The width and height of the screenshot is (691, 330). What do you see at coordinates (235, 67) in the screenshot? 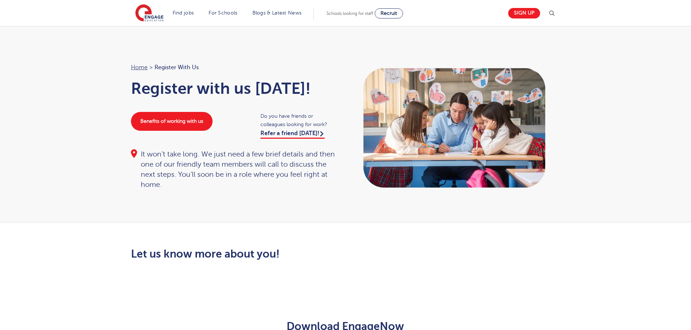
I see `nav: breadcrumb` at bounding box center [235, 67].